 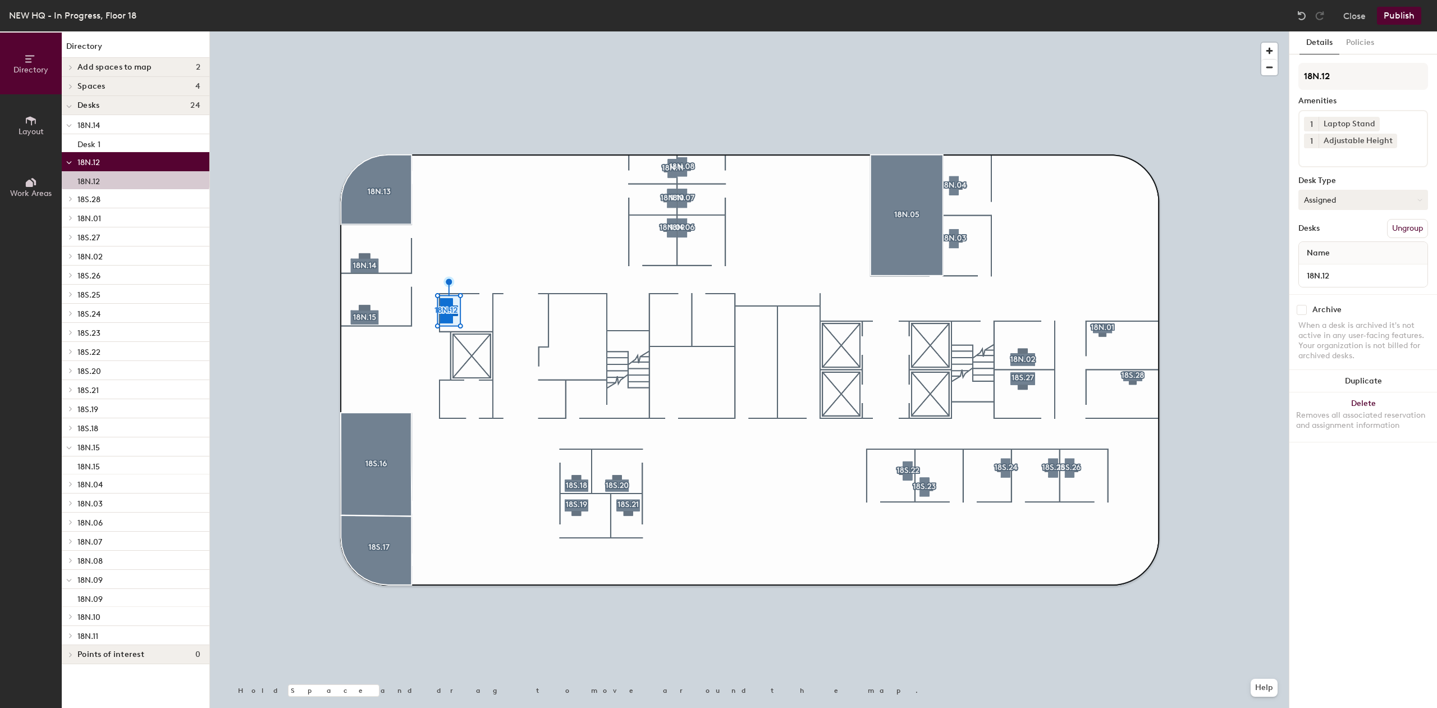 I want to click on span: Work Areas, so click(x=31, y=193).